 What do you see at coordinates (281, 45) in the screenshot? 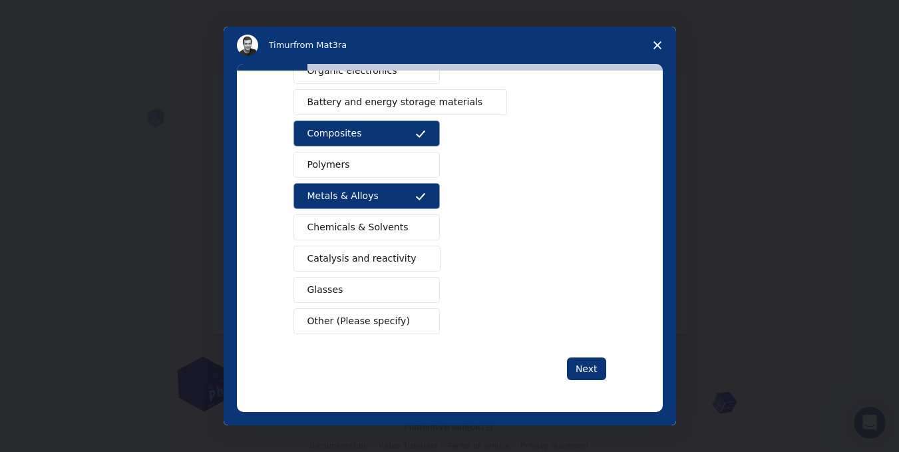
I see `span: Timur` at bounding box center [281, 45].